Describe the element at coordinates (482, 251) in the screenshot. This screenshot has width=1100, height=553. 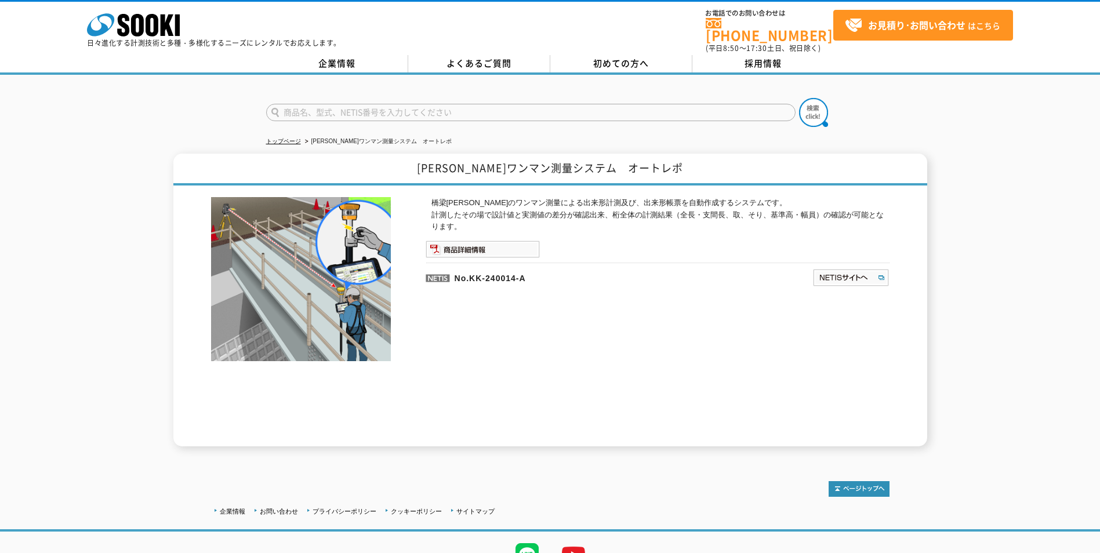
I see `a: 商品詳細情報システム` at that location.